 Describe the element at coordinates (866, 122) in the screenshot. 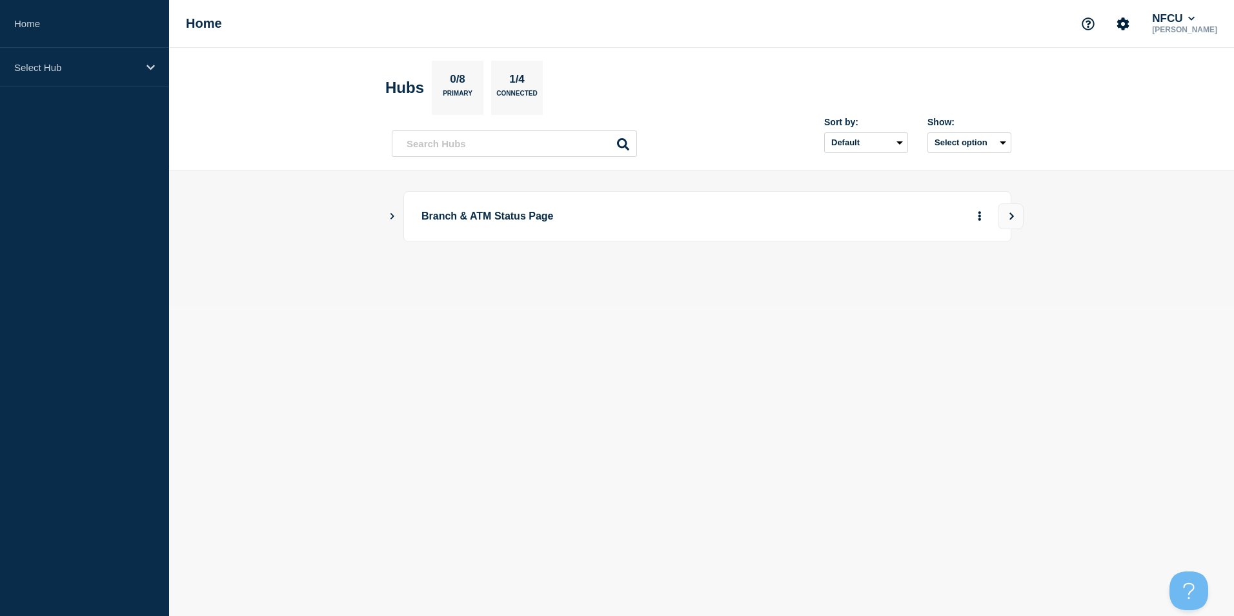

I see `div: Sort by:` at that location.